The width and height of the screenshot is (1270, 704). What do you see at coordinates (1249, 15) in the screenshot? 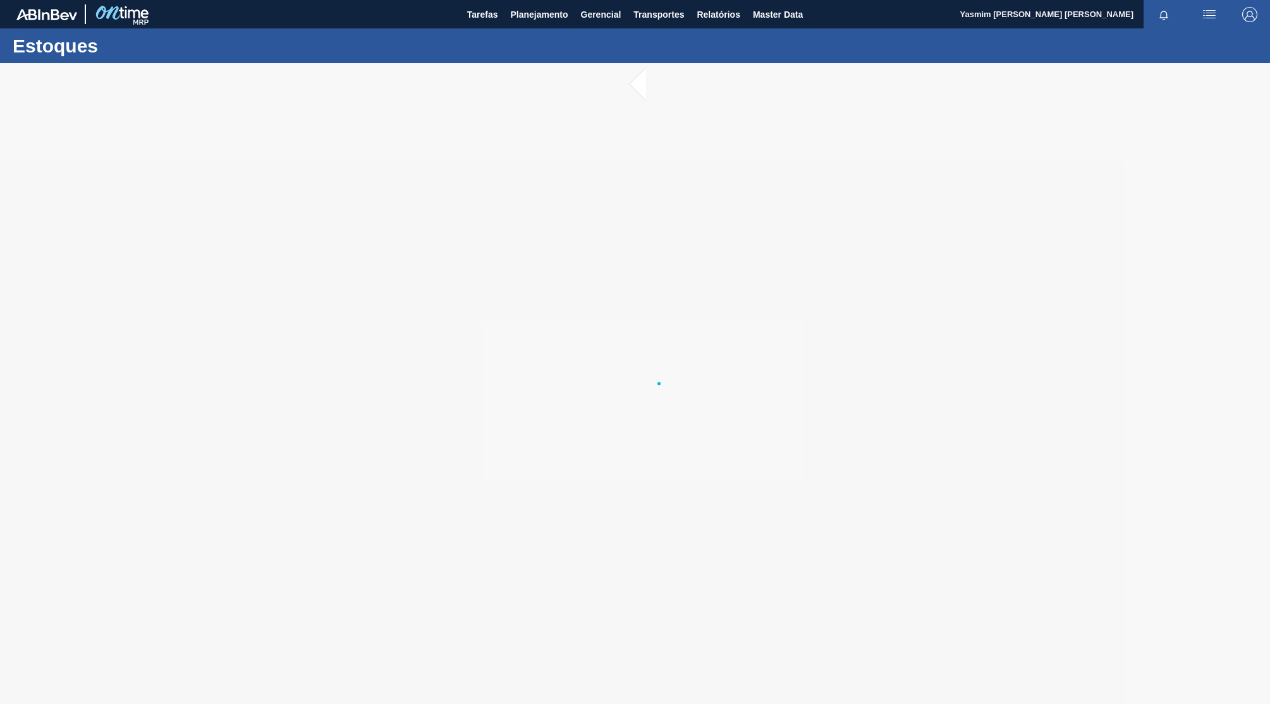
I see `img: Logout` at bounding box center [1249, 15].